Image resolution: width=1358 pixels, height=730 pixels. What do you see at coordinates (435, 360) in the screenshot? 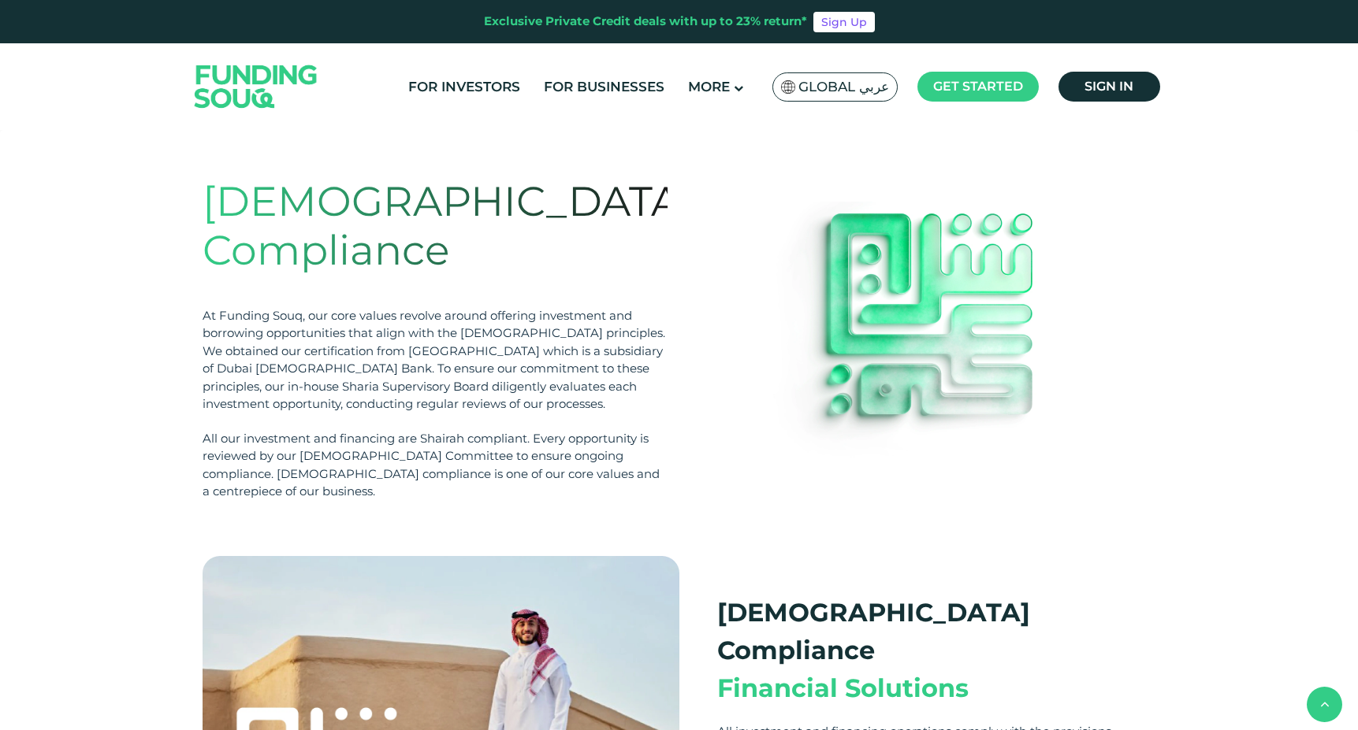
I see `div: At Funding Souq, our core values revolve around offering investment and borrowing opportunities t...` at bounding box center [435, 360].